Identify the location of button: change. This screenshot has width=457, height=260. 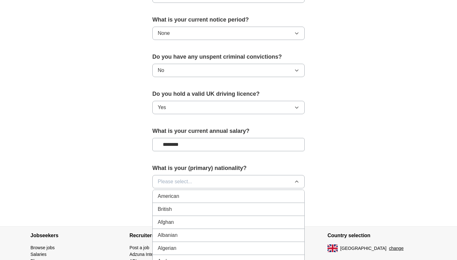
(397, 249).